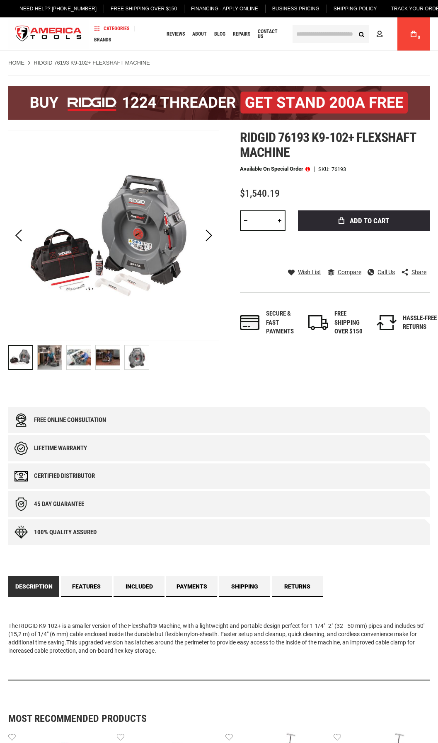  What do you see at coordinates (351, 323) in the screenshot?
I see `div: FREE SHIPPING OVER $150` at bounding box center [351, 323].